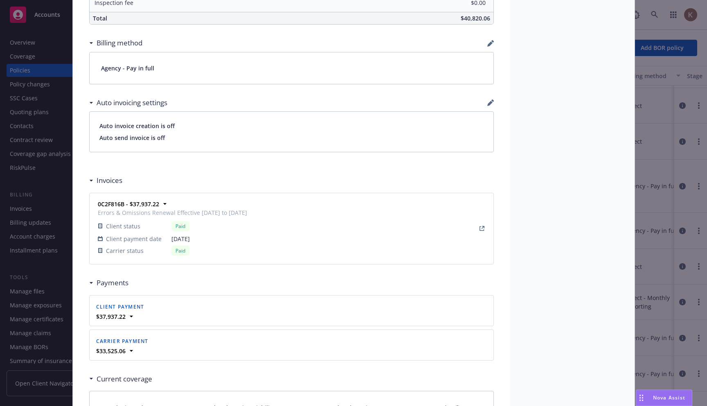  I want to click on div: Auto invoicing settings, so click(128, 103).